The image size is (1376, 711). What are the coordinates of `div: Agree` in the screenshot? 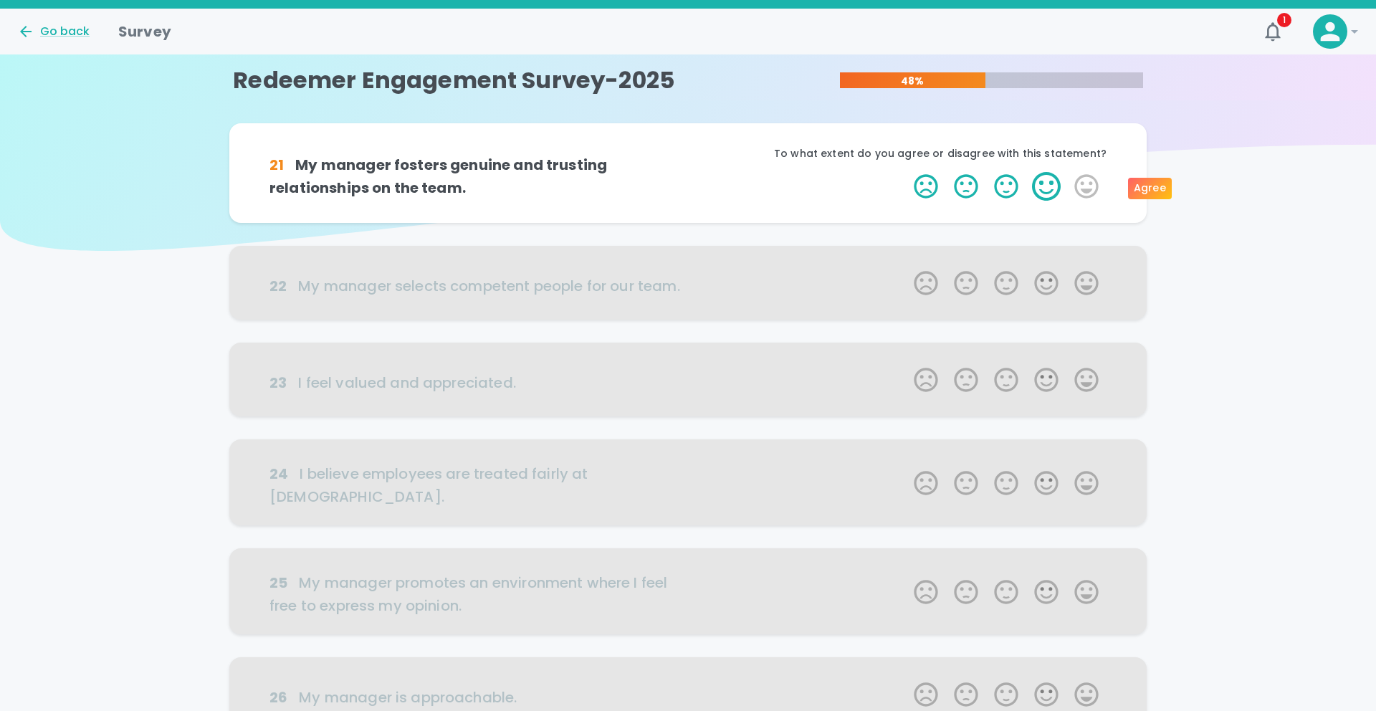 It's located at (1149, 188).